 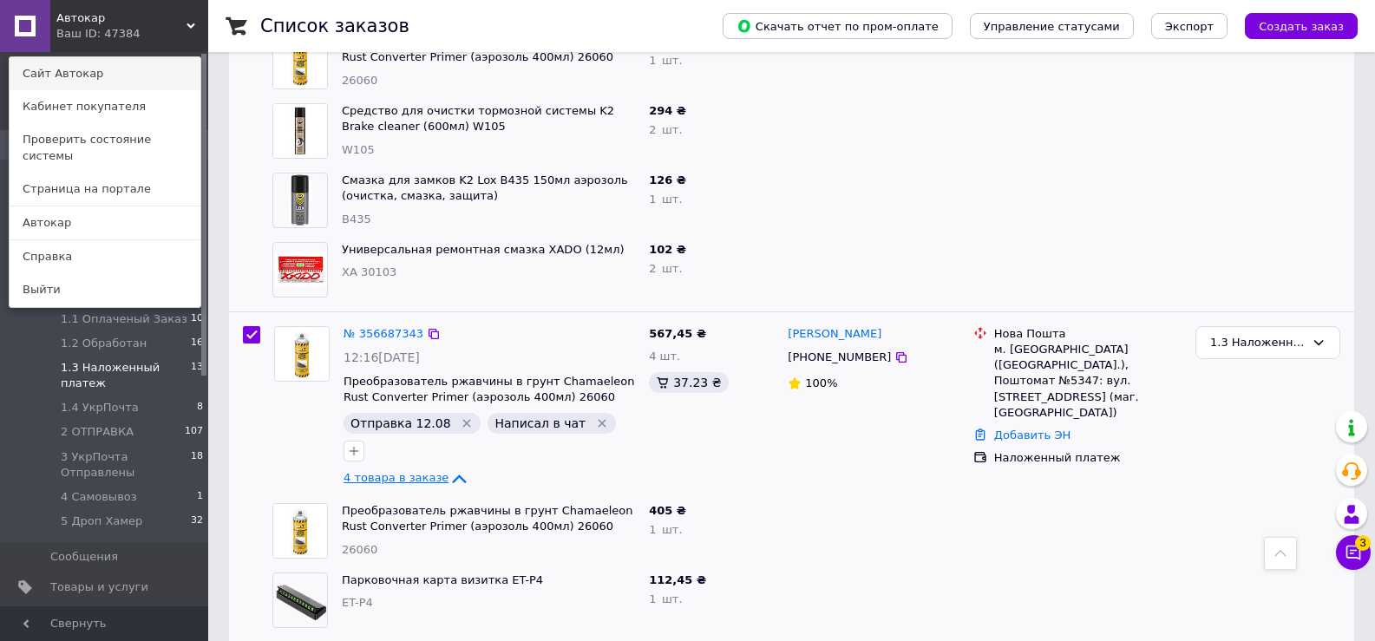 What do you see at coordinates (396, 477) in the screenshot?
I see `span: 4 товара в заказе` at bounding box center [396, 477].